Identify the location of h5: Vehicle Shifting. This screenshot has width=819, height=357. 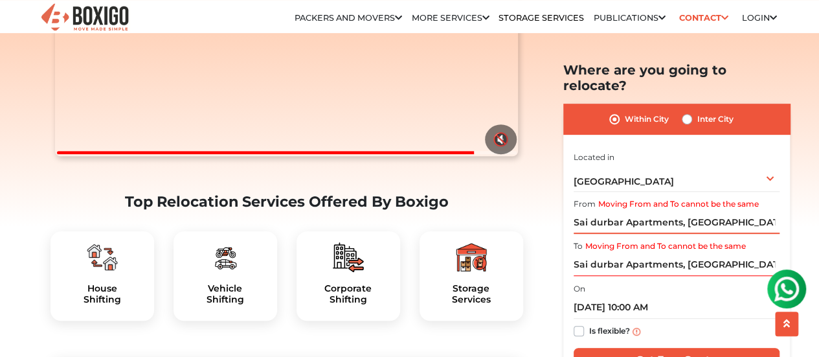
(225, 294).